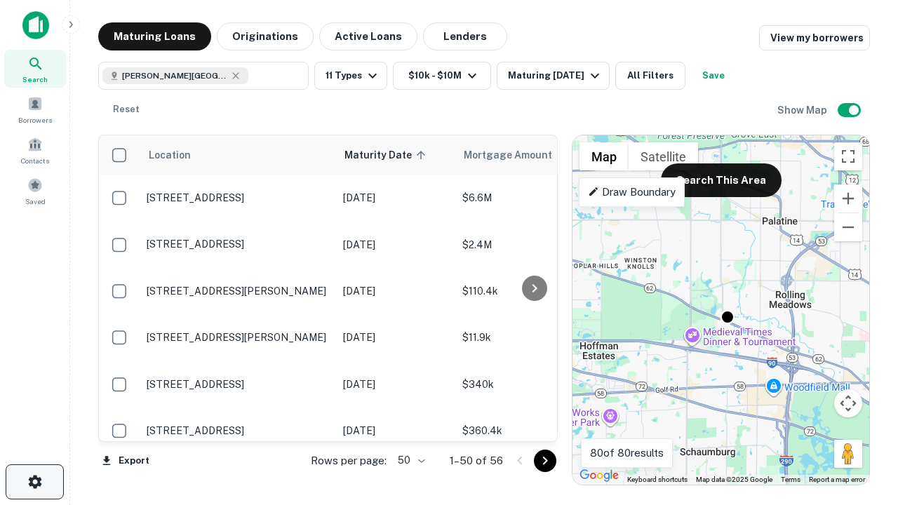 This screenshot has width=898, height=505. What do you see at coordinates (803, 110) in the screenshot?
I see `h6: Show Map` at bounding box center [803, 110].